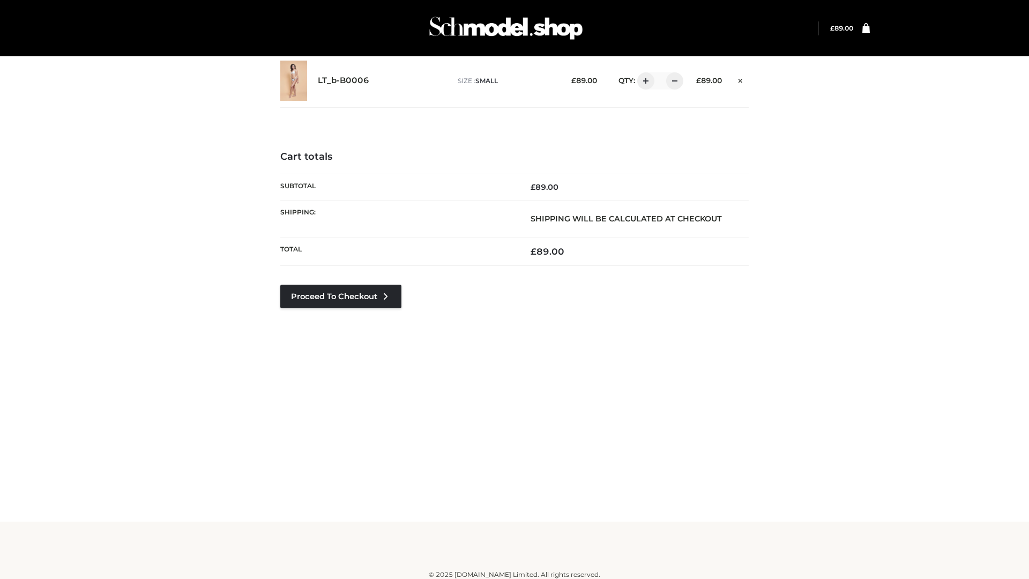 This screenshot has height=579, width=1029. I want to click on th: Shipping:, so click(397, 218).